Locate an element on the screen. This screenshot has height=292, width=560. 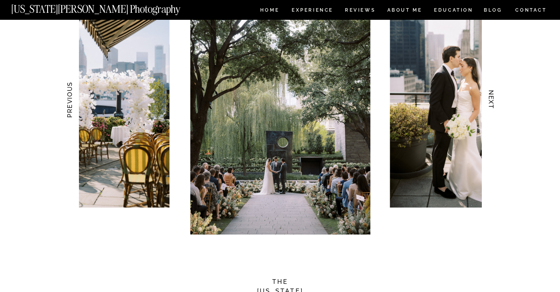
a: EDUCATION is located at coordinates (453, 11).